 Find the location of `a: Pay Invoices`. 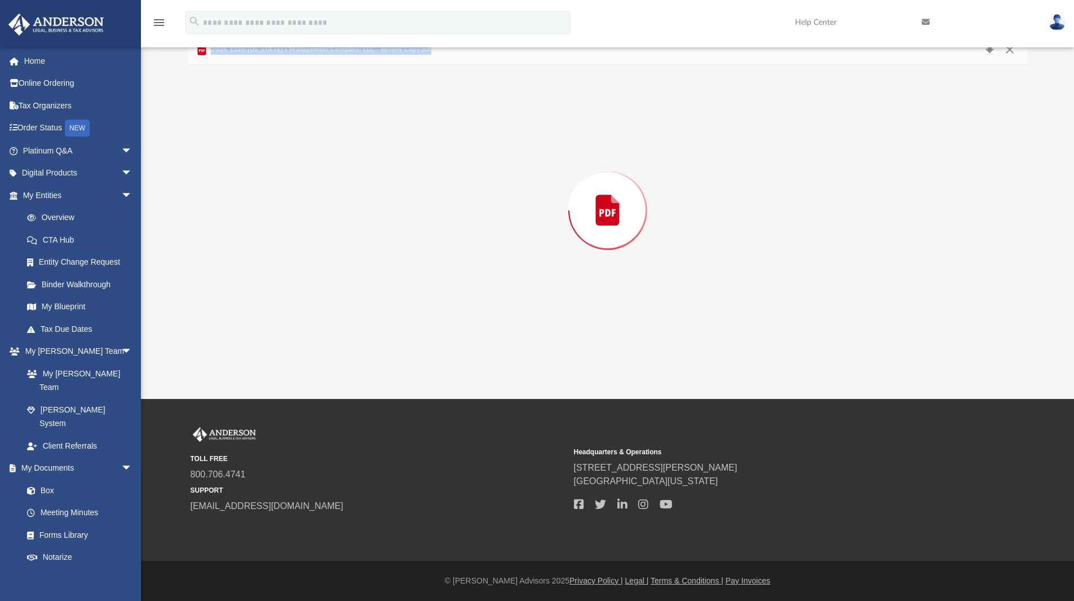

a: Pay Invoices is located at coordinates (748, 580).